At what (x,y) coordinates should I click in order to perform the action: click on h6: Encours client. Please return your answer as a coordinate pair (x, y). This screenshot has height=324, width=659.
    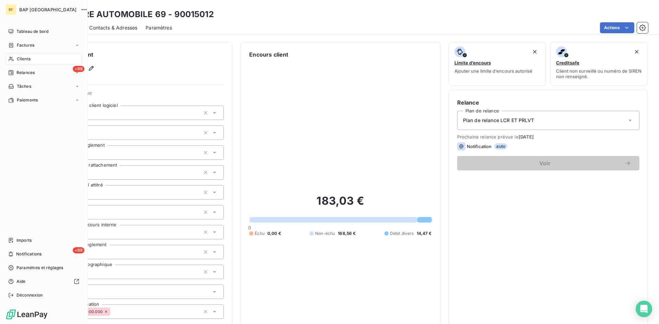
    Looking at the image, I should click on (269, 55).